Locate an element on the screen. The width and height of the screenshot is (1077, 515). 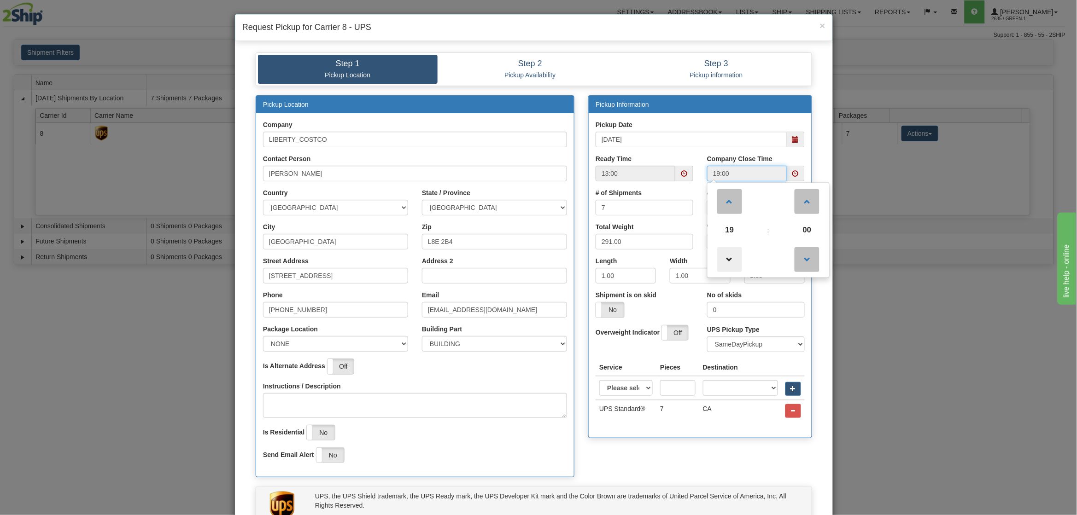
th: Service is located at coordinates (626, 368).